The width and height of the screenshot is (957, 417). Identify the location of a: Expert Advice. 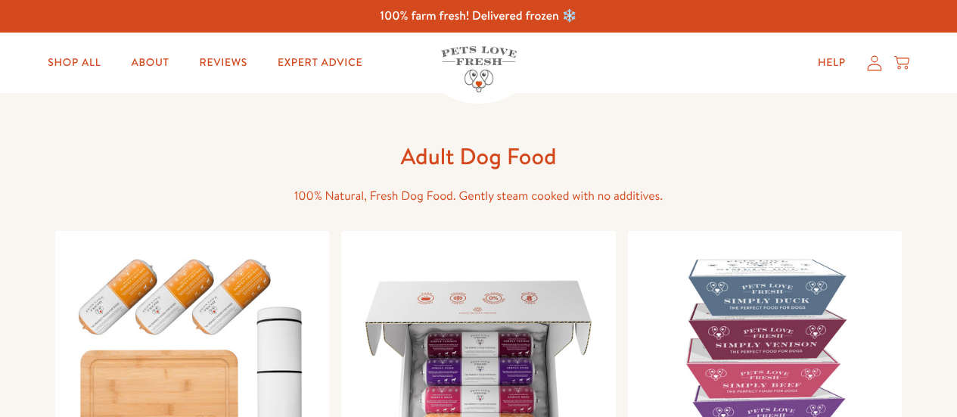
(320, 63).